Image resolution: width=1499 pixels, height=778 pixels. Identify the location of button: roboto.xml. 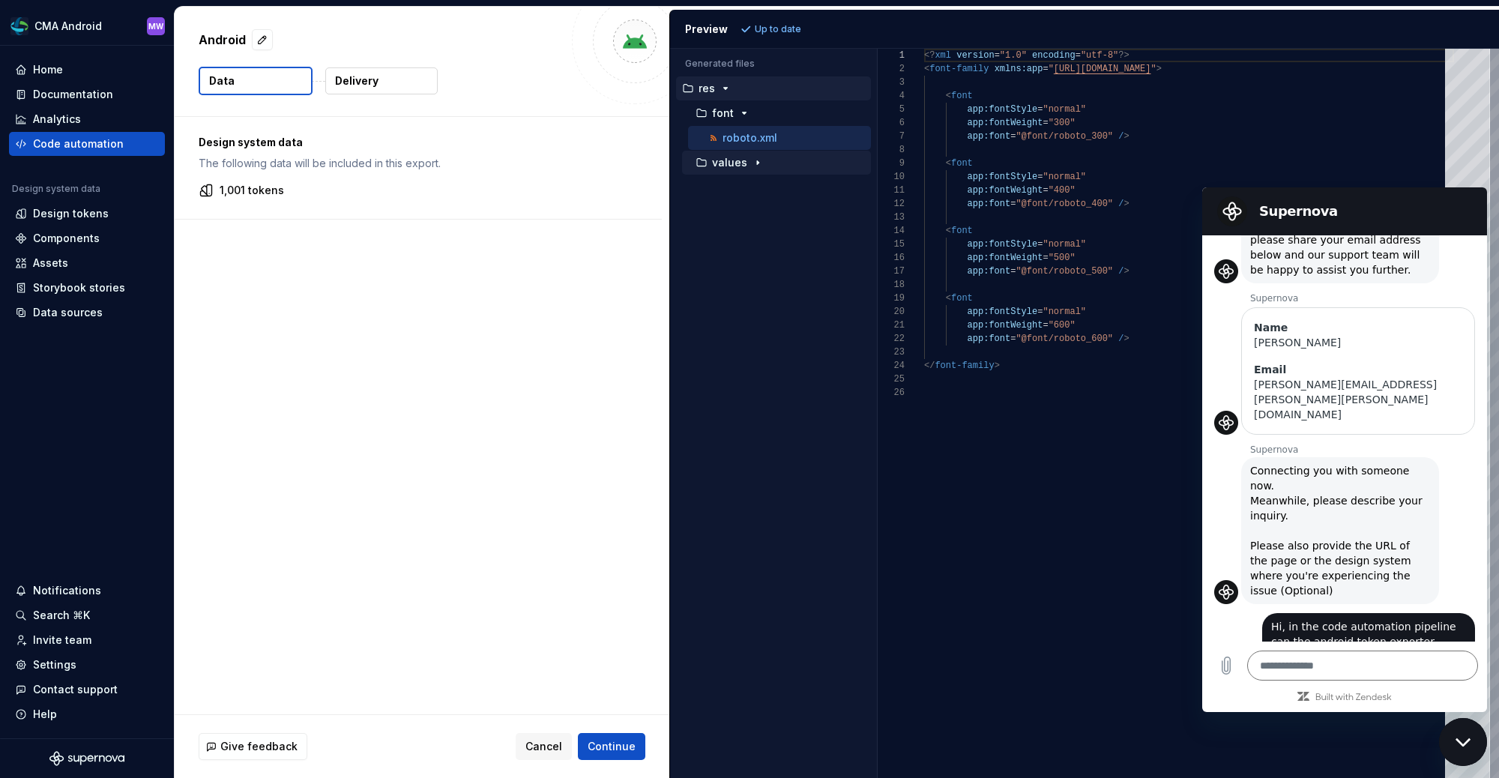
(780, 138).